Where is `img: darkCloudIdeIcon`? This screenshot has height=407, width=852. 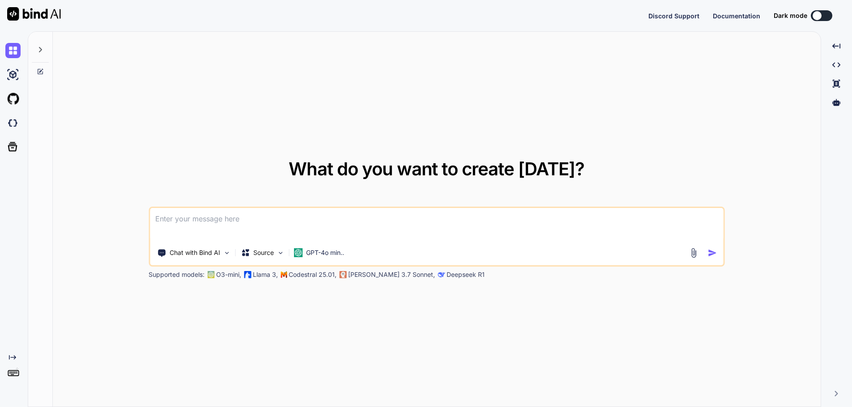 img: darkCloudIdeIcon is located at coordinates (13, 123).